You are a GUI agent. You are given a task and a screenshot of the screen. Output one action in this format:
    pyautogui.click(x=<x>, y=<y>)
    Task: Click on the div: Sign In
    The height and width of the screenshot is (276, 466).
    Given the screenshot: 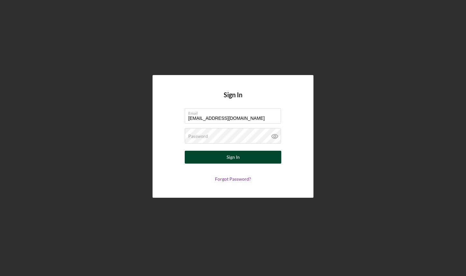 What is the action you would take?
    pyautogui.click(x=233, y=157)
    